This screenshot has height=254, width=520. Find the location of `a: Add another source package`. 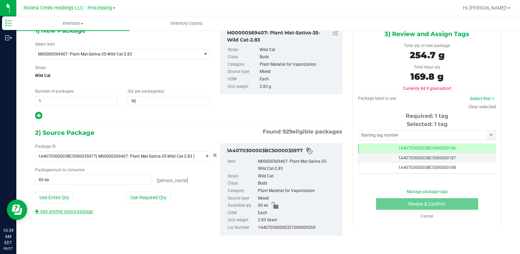

a: Add another source package is located at coordinates (64, 211).